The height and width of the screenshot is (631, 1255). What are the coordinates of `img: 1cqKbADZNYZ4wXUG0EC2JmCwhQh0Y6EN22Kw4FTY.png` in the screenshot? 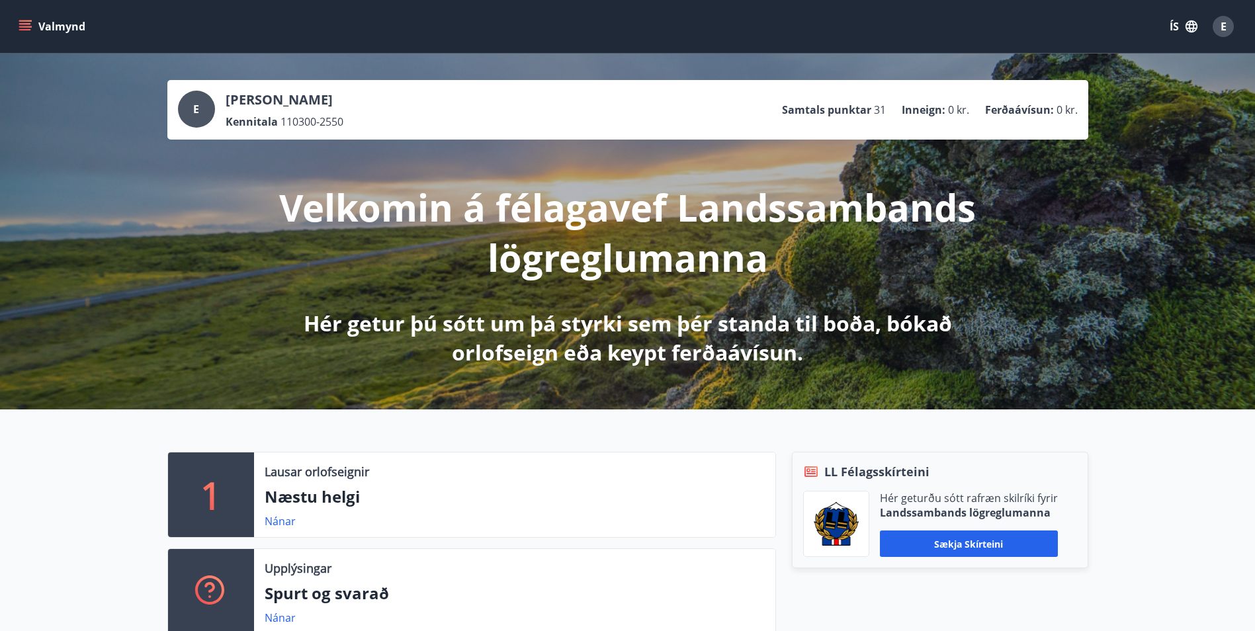 It's located at (836, 524).